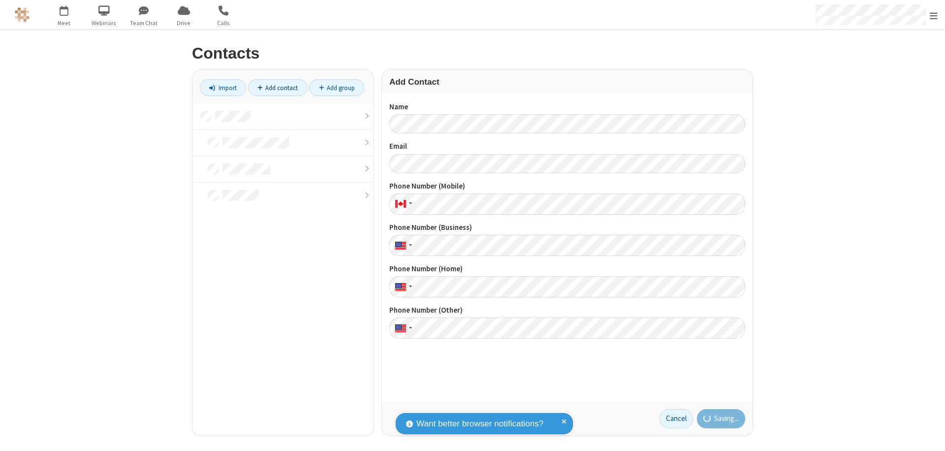  I want to click on label: Phone Number (Other), so click(567, 310).